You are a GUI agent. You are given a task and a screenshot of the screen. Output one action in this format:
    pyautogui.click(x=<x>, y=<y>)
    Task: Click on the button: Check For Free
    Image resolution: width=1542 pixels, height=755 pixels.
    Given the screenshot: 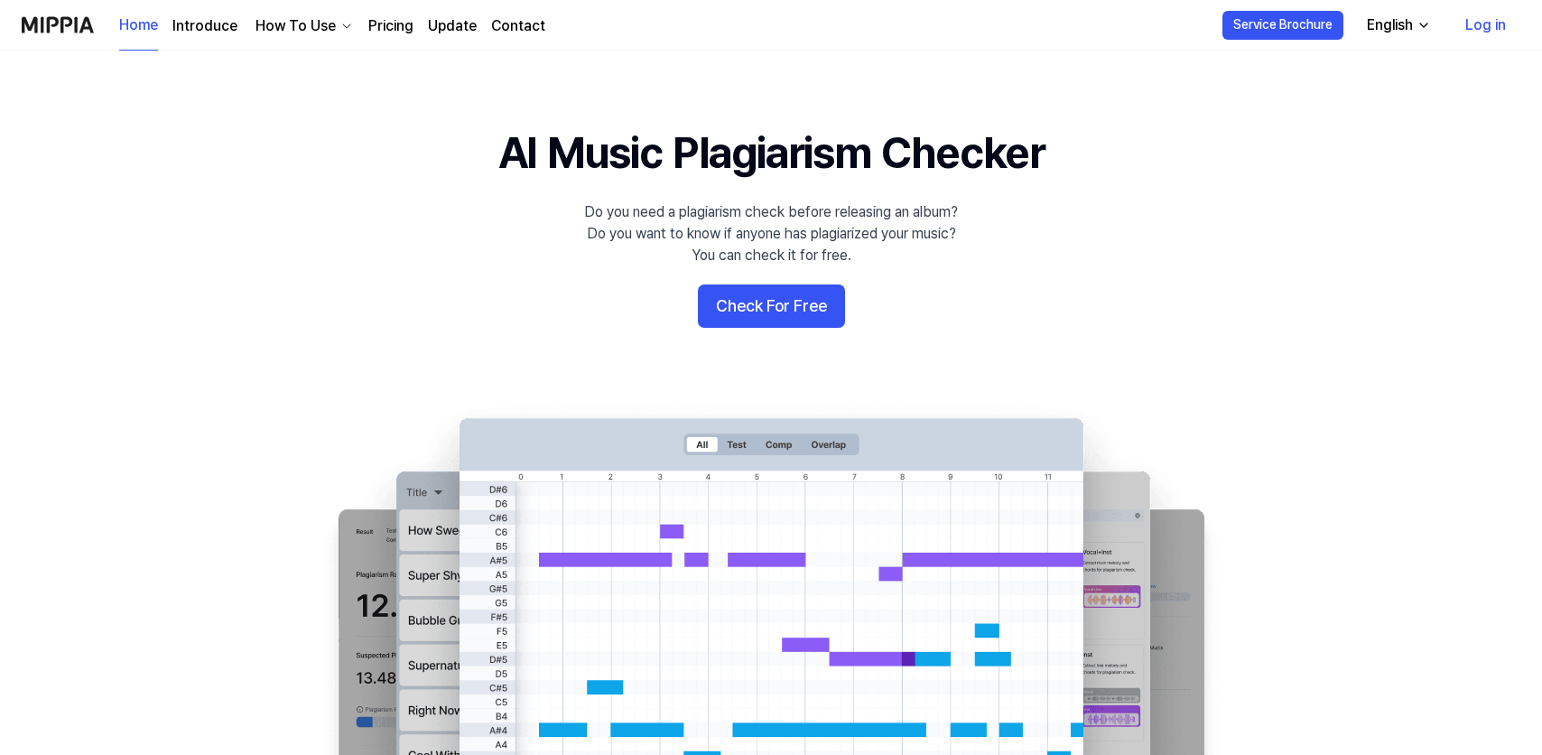 What is the action you would take?
    pyautogui.click(x=771, y=306)
    